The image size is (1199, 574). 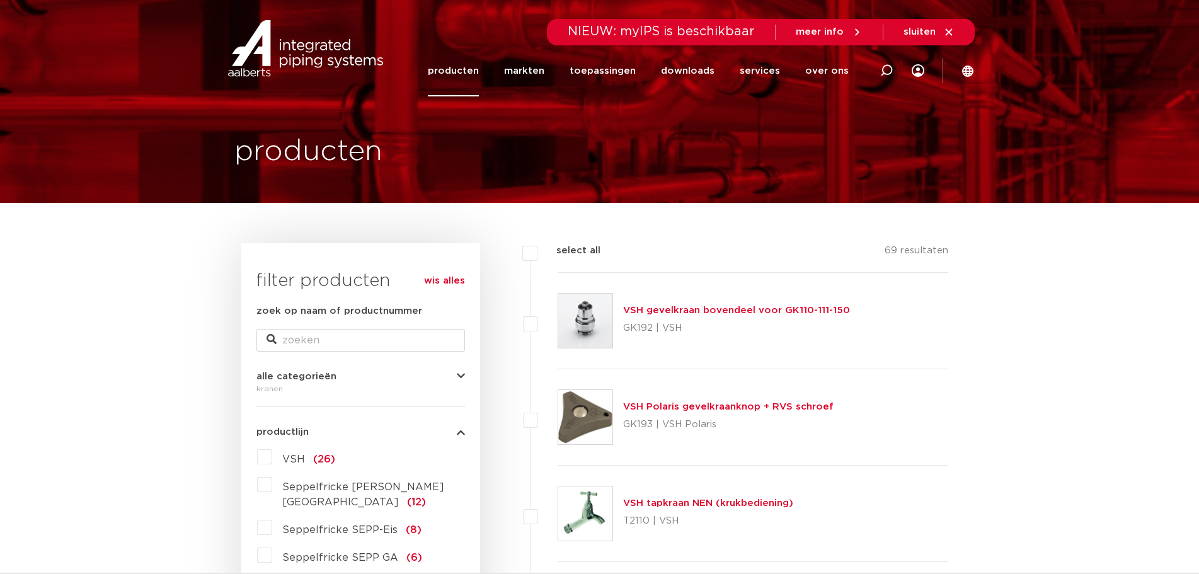 I want to click on img: Thumbnail for VSH tapkraan NEN (krukbediening), so click(x=585, y=513).